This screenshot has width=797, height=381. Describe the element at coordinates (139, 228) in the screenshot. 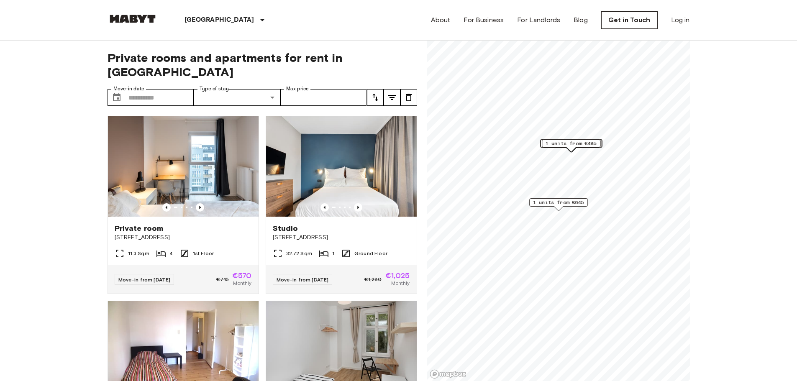

I see `span: Private room` at that location.